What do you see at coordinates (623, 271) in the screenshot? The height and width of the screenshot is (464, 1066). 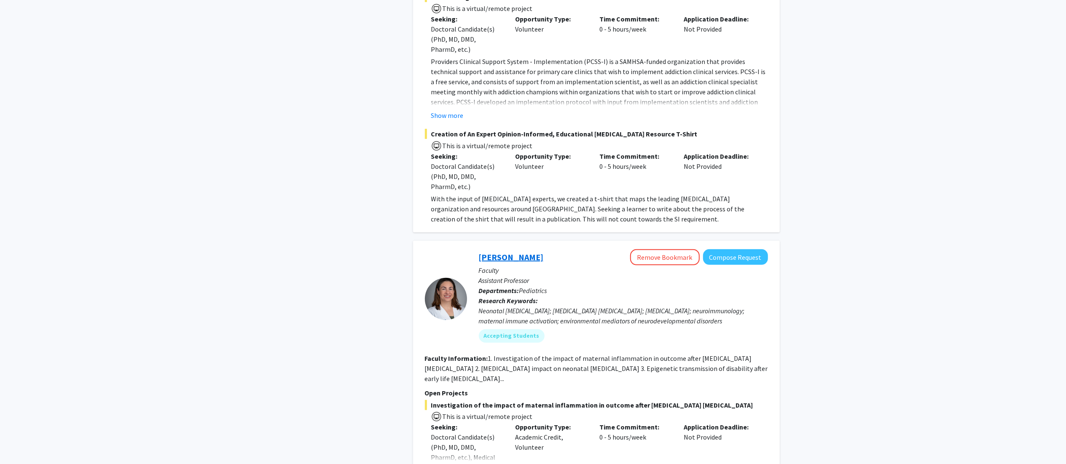 I see `p: Faculty` at bounding box center [623, 271].